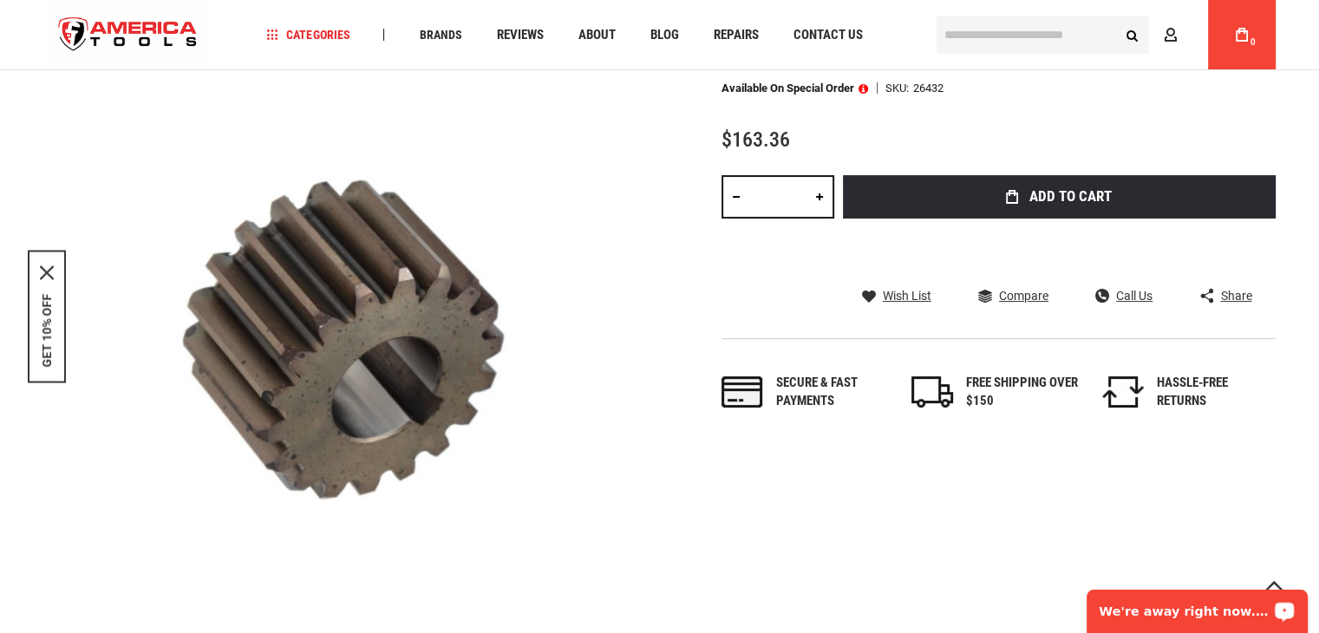 This screenshot has height=633, width=1319. I want to click on div: HASSLE-FREE RETURNS, so click(1213, 392).